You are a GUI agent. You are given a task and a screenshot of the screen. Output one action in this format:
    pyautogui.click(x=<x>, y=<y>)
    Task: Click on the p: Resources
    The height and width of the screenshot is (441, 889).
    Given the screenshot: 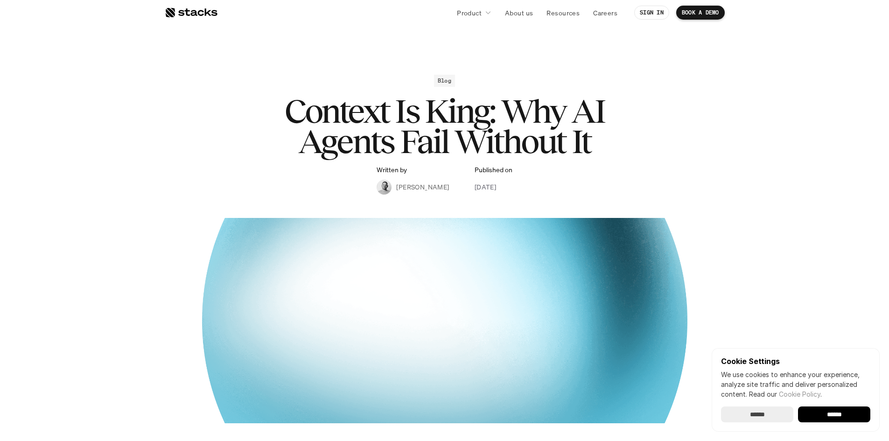 What is the action you would take?
    pyautogui.click(x=563, y=13)
    